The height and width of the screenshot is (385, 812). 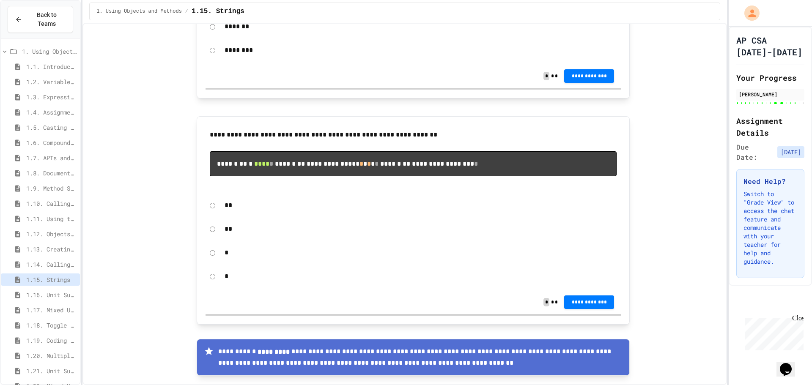 I want to click on span: 1.21. Unit Summary 1b (1.7-1.15), so click(x=51, y=371).